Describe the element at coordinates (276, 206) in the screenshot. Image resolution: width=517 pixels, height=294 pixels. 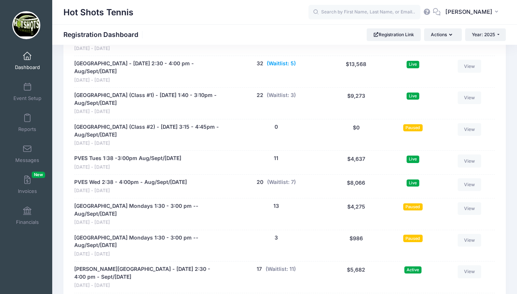
I see `button: 13` at that location.